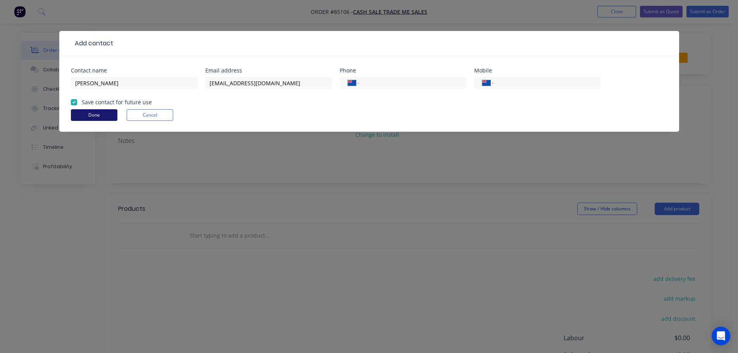 The image size is (738, 353). What do you see at coordinates (117, 102) in the screenshot?
I see `label: Save contact for future use` at bounding box center [117, 102].